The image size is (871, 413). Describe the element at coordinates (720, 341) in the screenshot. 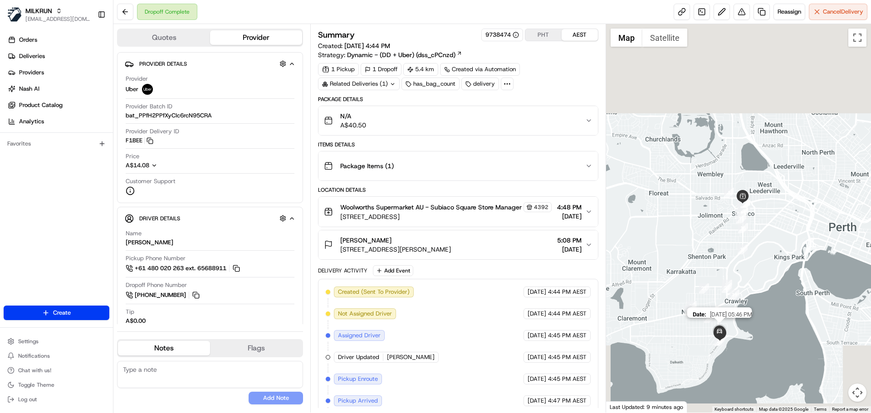

I see `div: 28` at that location.